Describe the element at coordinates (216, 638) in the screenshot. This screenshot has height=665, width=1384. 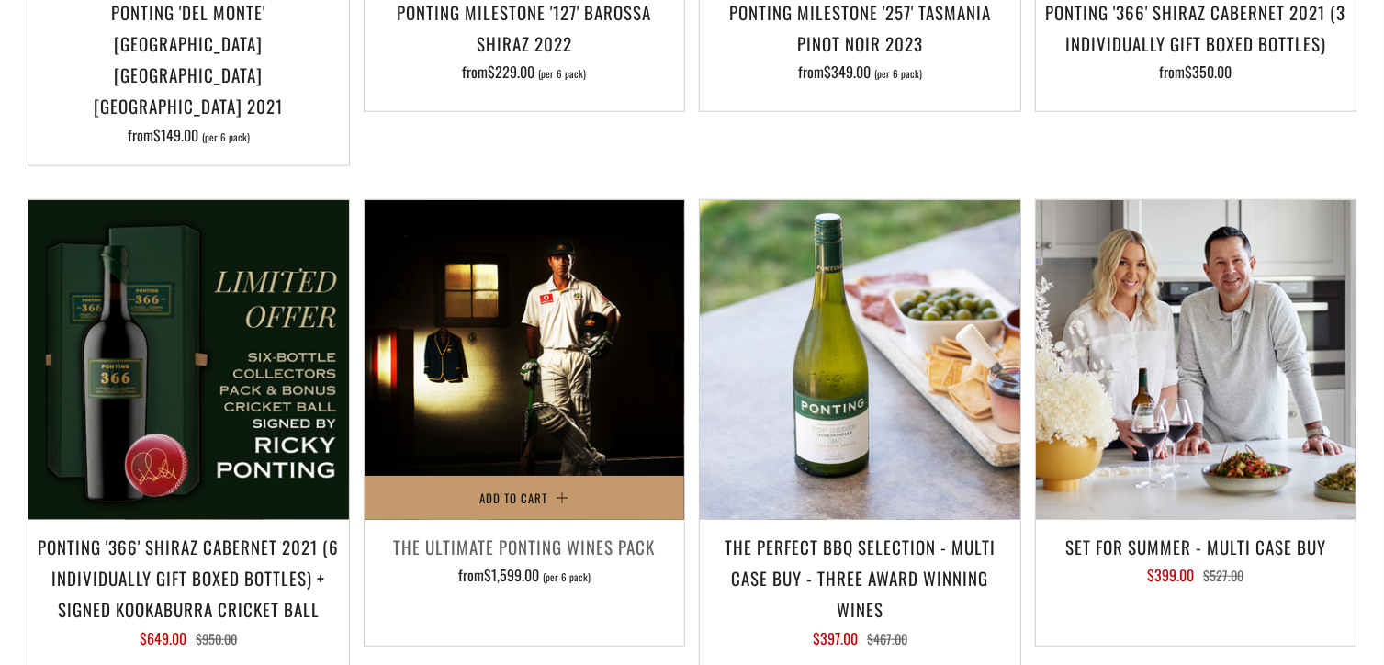
I see `span: $950.00` at that location.